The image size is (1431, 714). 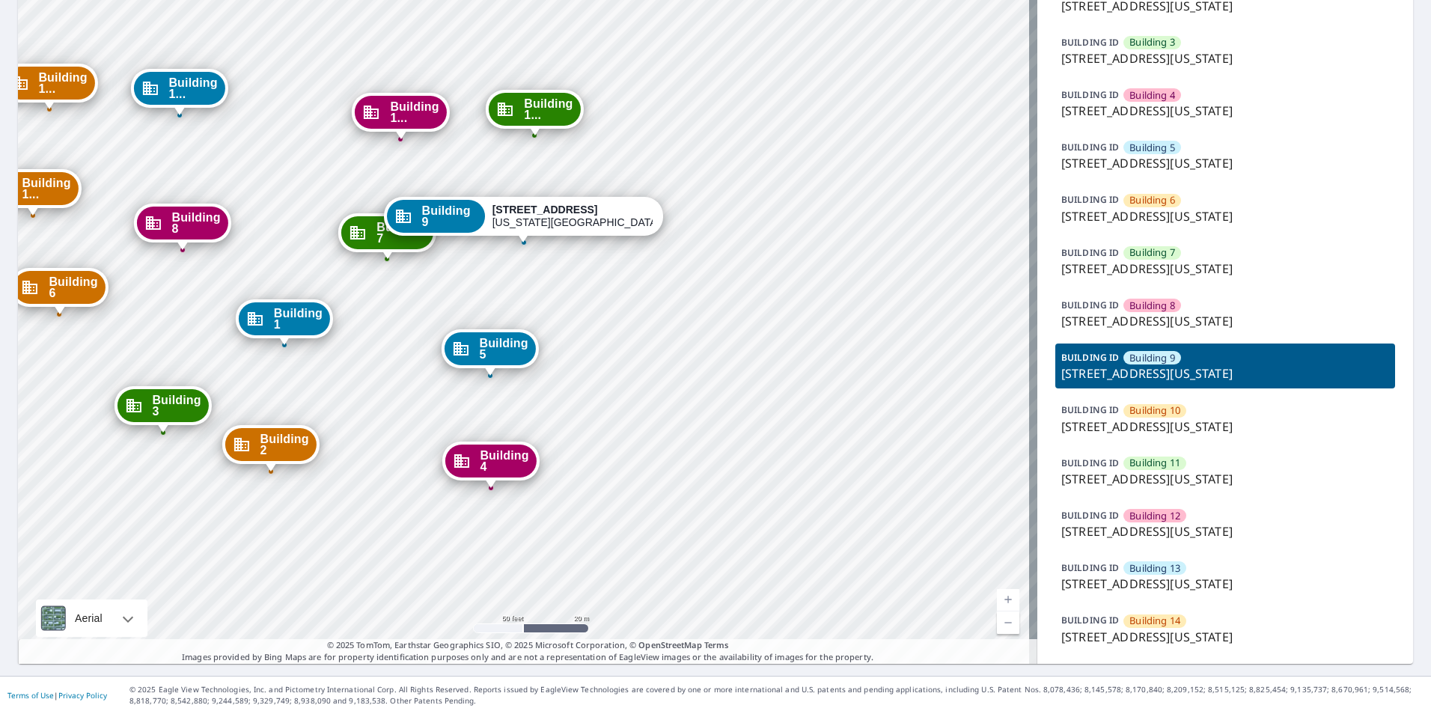 What do you see at coordinates (400, 116) in the screenshot?
I see `div: Dropped pin, building Building 12, Commercial property, 1315 e 89th st Kansas City, MO 64131` at bounding box center [400, 116].